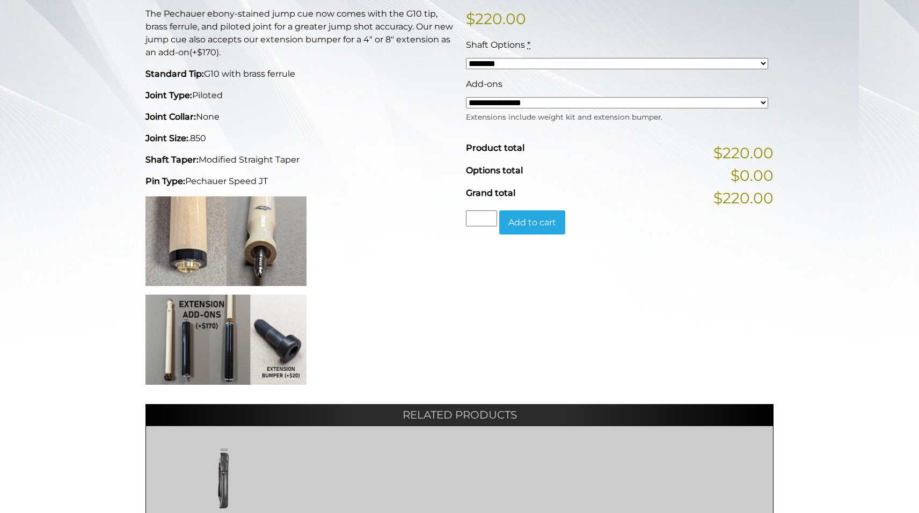 The image size is (919, 513). I want to click on h2: Related products, so click(460, 415).